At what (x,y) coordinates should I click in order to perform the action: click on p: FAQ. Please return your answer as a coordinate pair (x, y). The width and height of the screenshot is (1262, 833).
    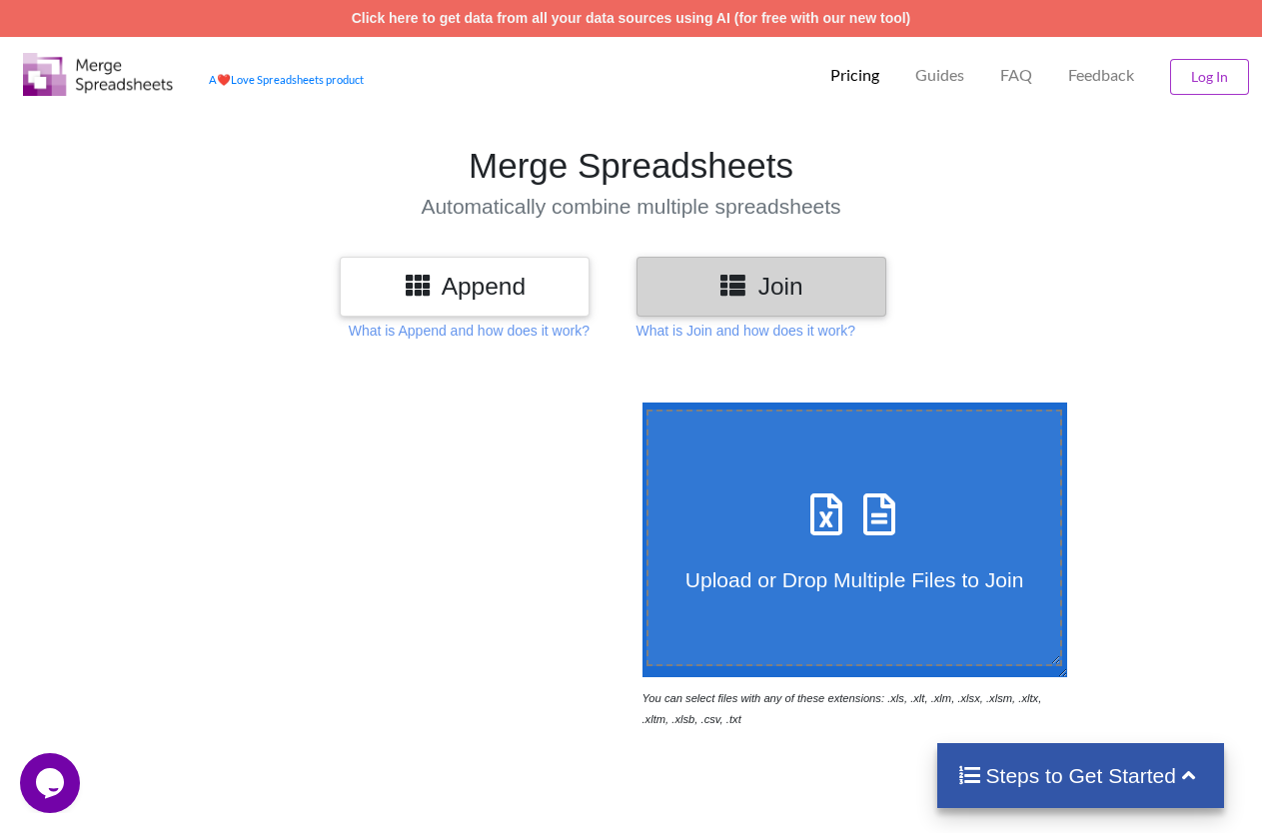
    Looking at the image, I should click on (1016, 75).